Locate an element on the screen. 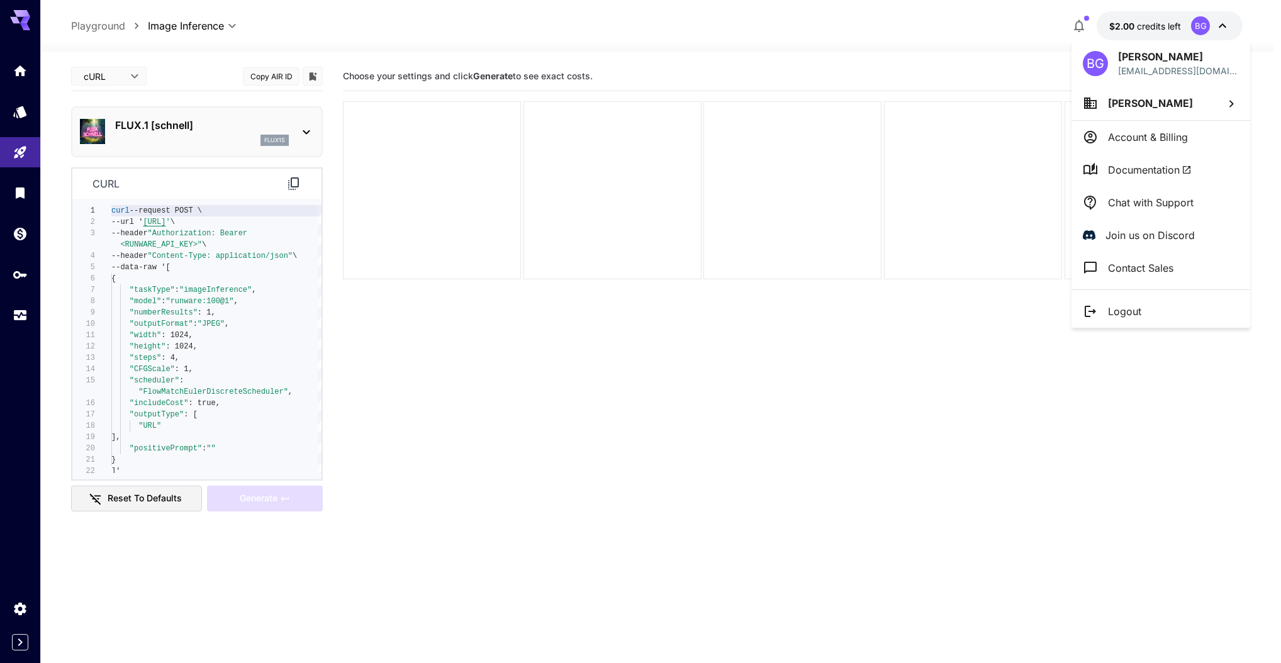 The height and width of the screenshot is (663, 1281). p: Contact Sales is located at coordinates (1140, 268).